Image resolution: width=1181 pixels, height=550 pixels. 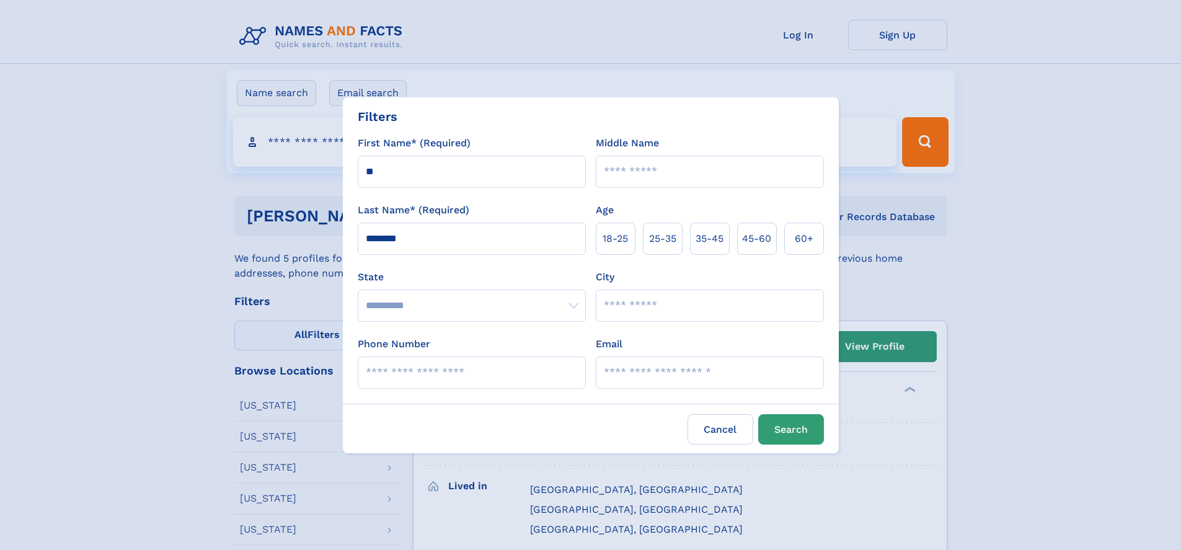 What do you see at coordinates (394, 344) in the screenshot?
I see `label: Phone Number` at bounding box center [394, 344].